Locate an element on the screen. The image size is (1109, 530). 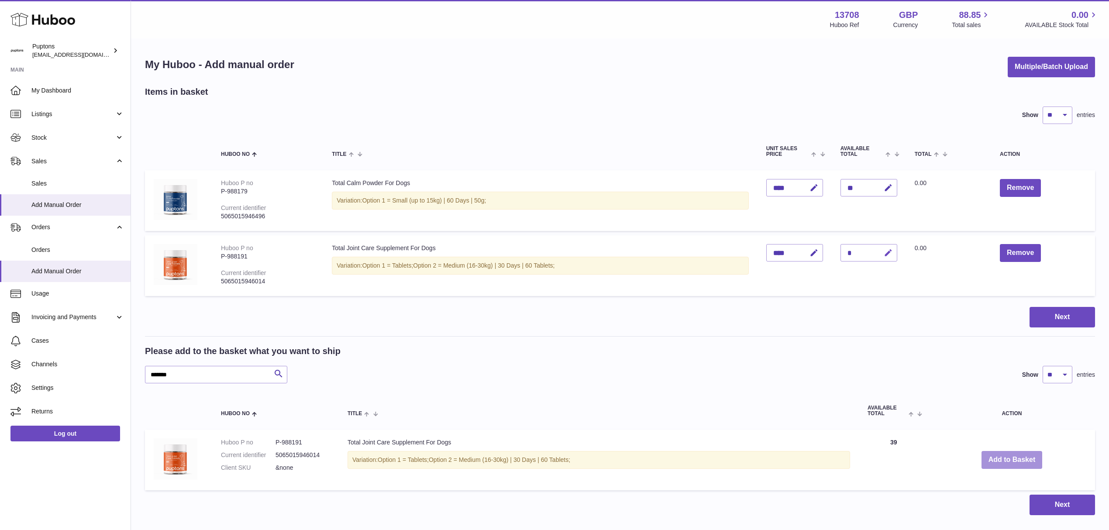
dt: Current identifier is located at coordinates (248, 455).